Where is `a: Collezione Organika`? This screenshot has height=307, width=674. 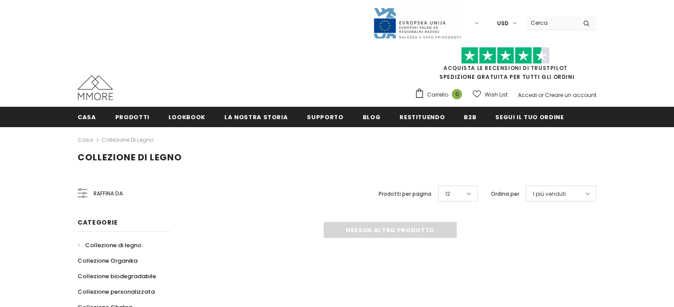
a: Collezione Organika is located at coordinates (107, 261).